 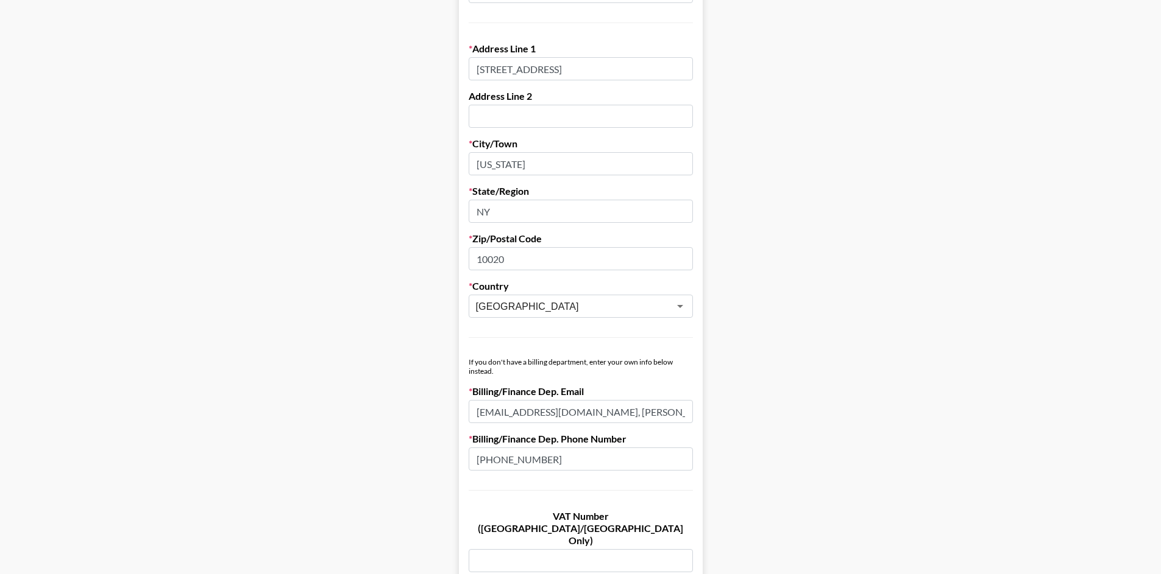 What do you see at coordinates (581, 49) in the screenshot?
I see `label: Address Line 1` at bounding box center [581, 49].